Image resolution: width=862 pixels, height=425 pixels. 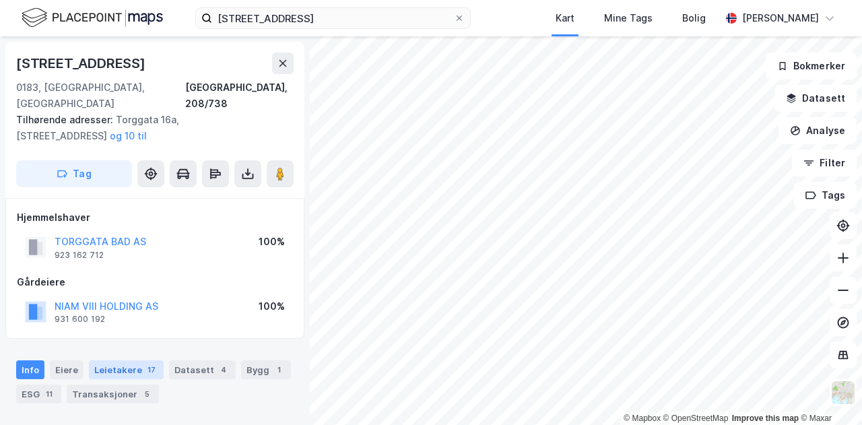 What do you see at coordinates (693, 18) in the screenshot?
I see `div: Bolig` at bounding box center [693, 18].